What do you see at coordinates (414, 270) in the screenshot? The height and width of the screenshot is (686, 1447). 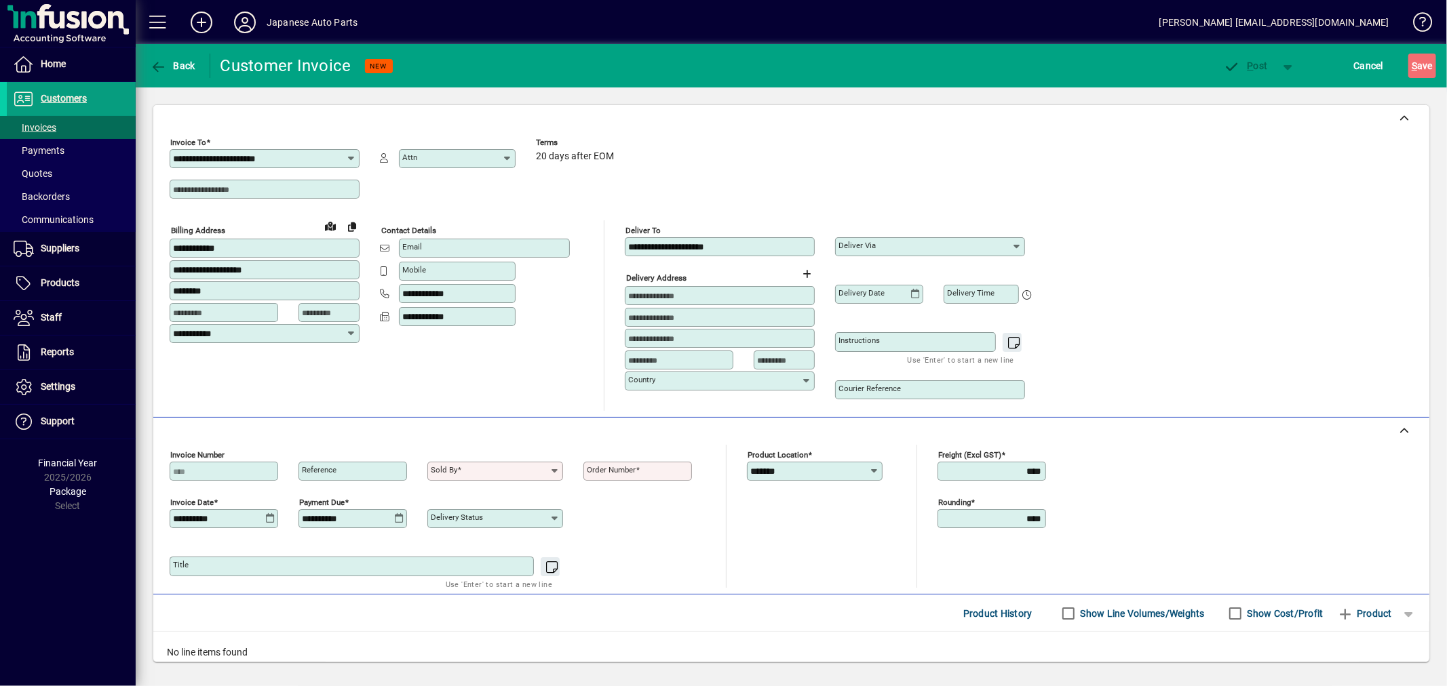 I see `mat-label: Mobile` at bounding box center [414, 270].